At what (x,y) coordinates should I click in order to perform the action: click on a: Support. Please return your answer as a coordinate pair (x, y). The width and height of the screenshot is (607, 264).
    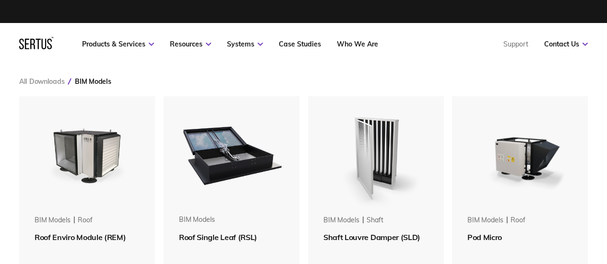
    Looking at the image, I should click on (516, 44).